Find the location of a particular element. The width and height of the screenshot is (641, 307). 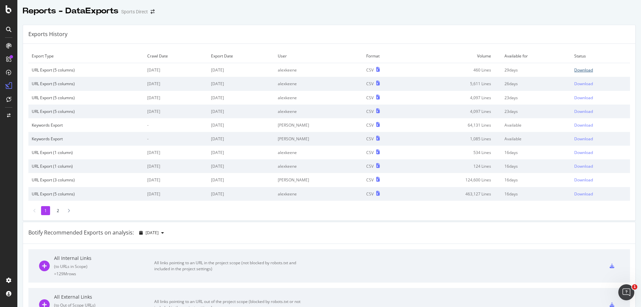

td: Export Date is located at coordinates (241, 56).